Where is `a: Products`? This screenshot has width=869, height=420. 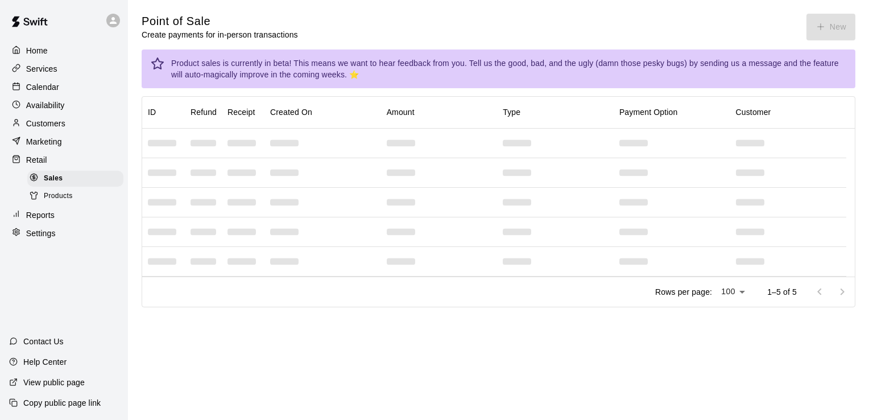 a: Products is located at coordinates (77, 196).